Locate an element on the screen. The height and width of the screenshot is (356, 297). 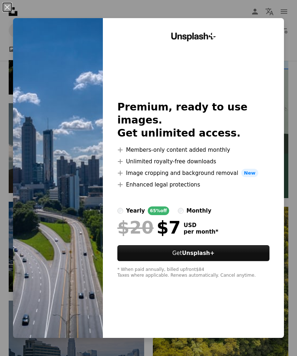
div: $7 is located at coordinates (149, 227).